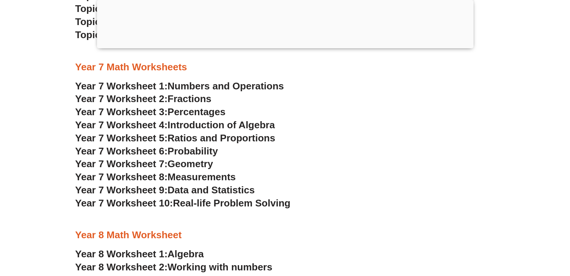 This screenshot has height=276, width=570. I want to click on span: Working with numbers, so click(220, 267).